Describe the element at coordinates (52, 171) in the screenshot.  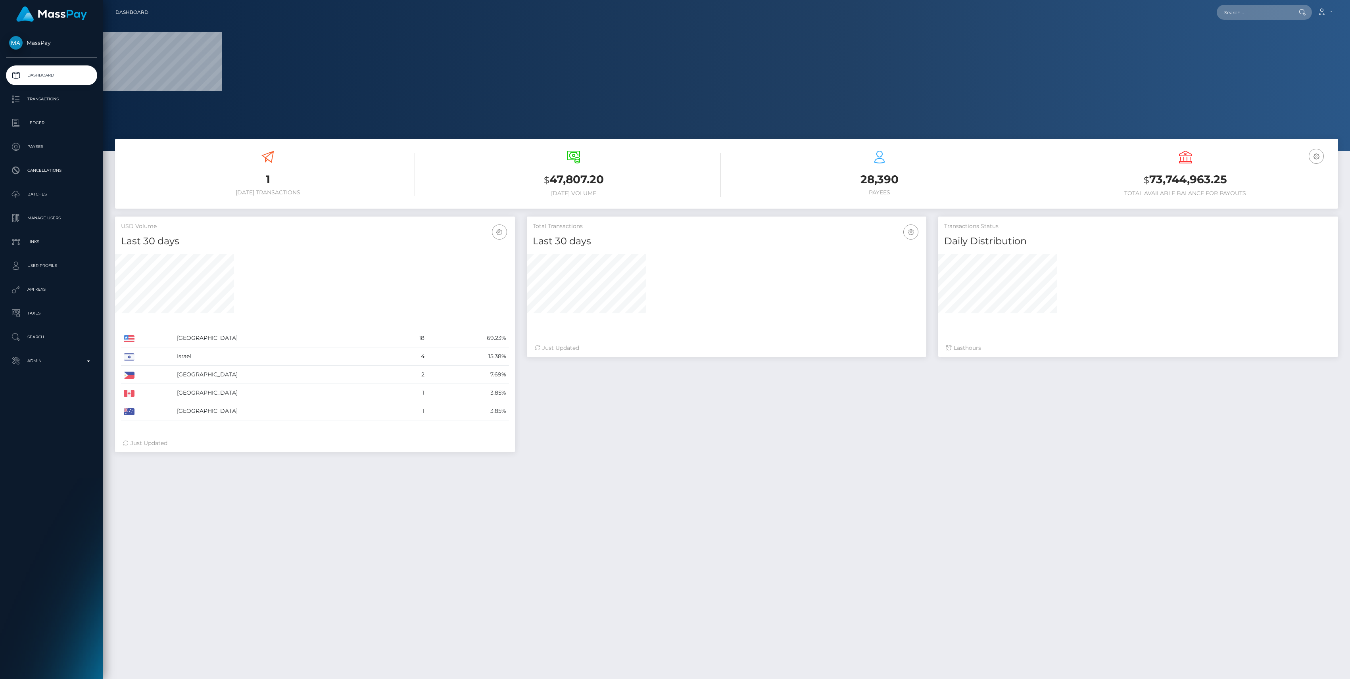
I see `a: Cancellations` at that location.